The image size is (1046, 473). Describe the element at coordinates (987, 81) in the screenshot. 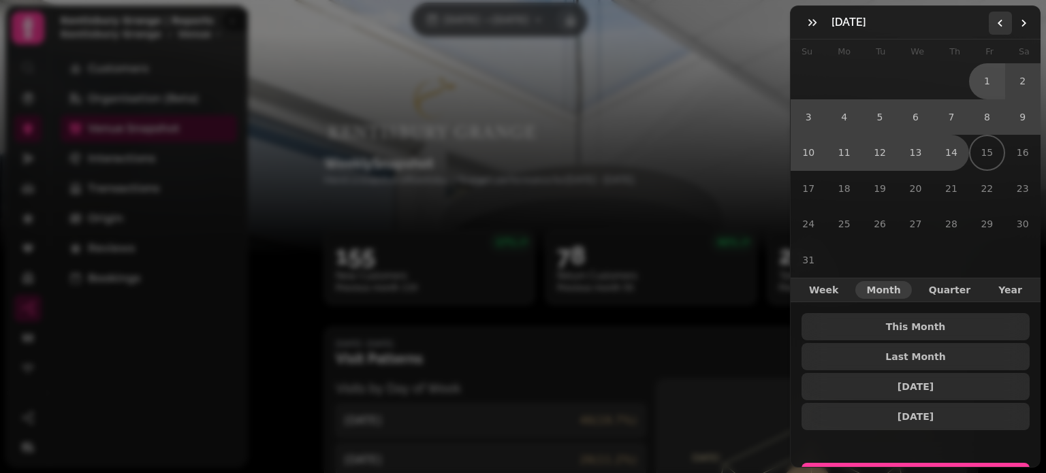

I see `button: Friday, August 1st, 2025, selected` at that location.